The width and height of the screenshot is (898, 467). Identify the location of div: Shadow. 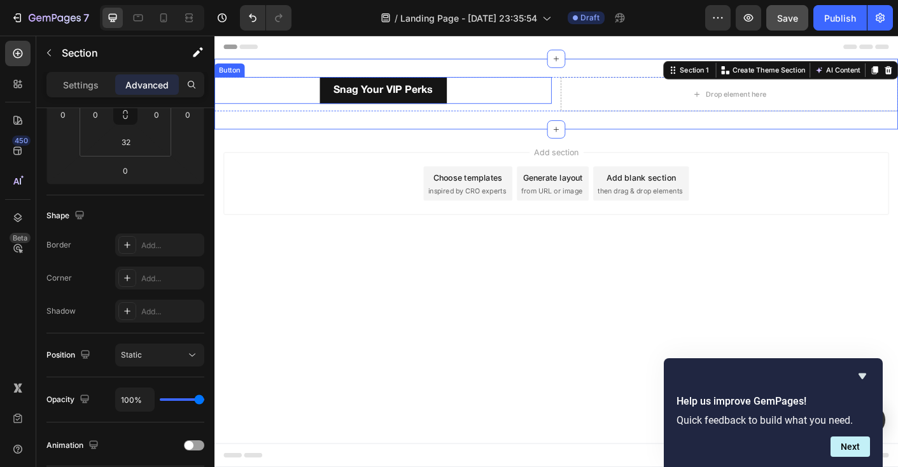
(61, 311).